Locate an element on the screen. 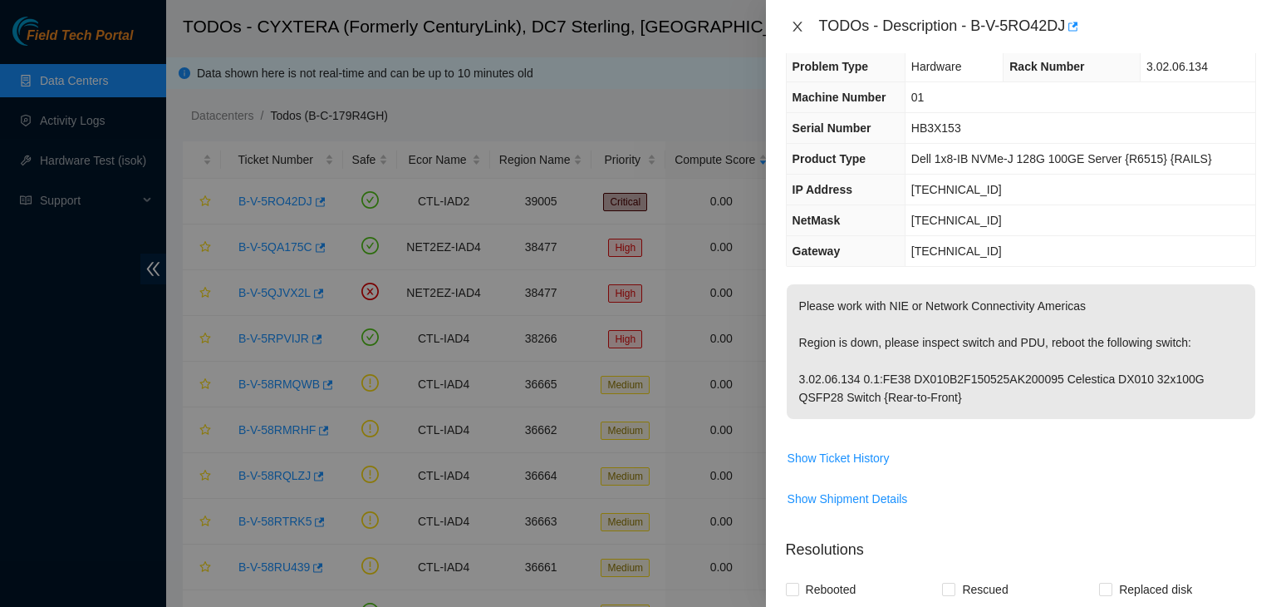  span: 3.02.06.134 is located at coordinates (1178, 66).